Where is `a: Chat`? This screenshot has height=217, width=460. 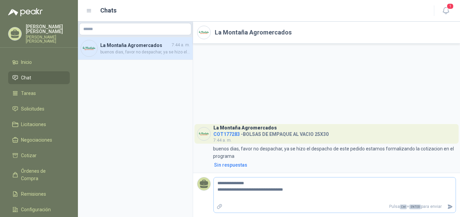
a: Chat is located at coordinates (39, 78).